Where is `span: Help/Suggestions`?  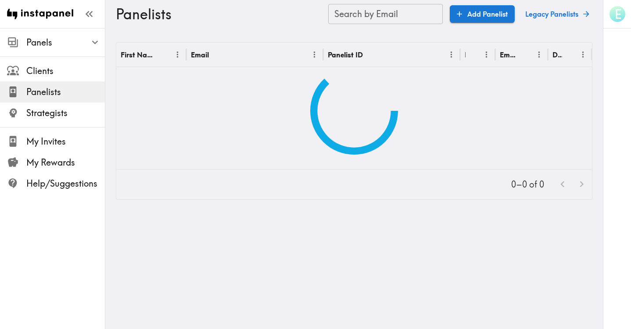 span: Help/Suggestions is located at coordinates (65, 184).